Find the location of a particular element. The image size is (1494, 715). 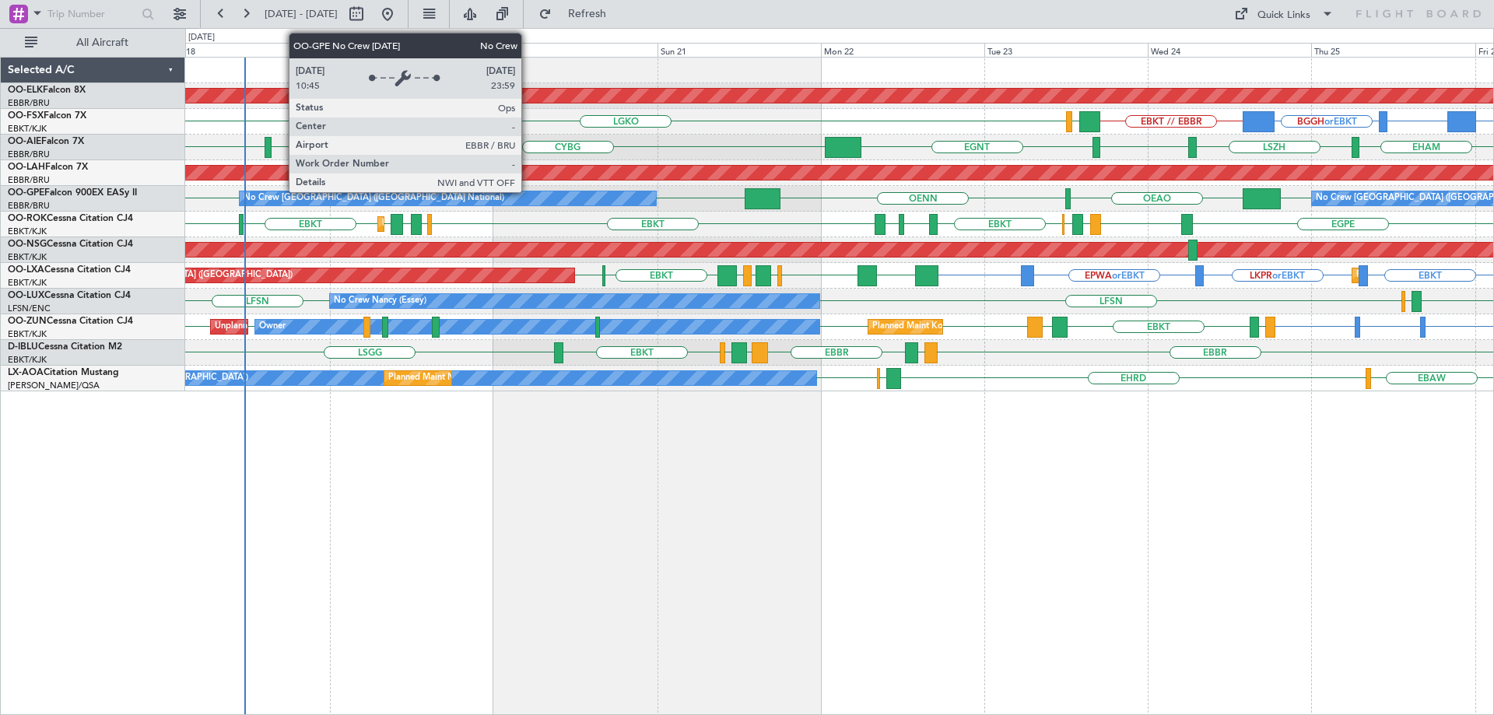

div: Thu 18 is located at coordinates (248, 50).